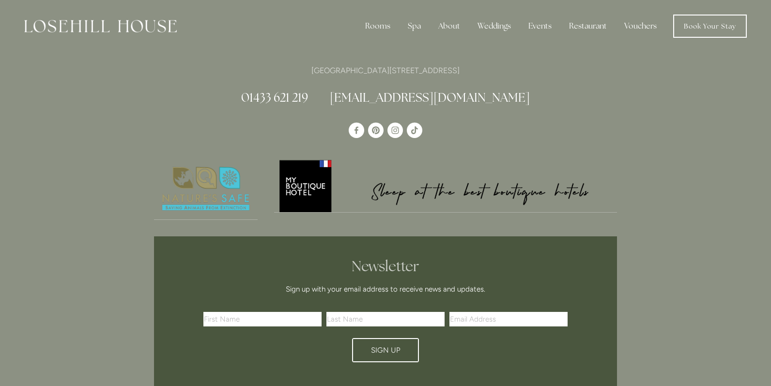 Image resolution: width=771 pixels, height=386 pixels. What do you see at coordinates (386, 267) in the screenshot?
I see `h2: Newsletter` at bounding box center [386, 267].